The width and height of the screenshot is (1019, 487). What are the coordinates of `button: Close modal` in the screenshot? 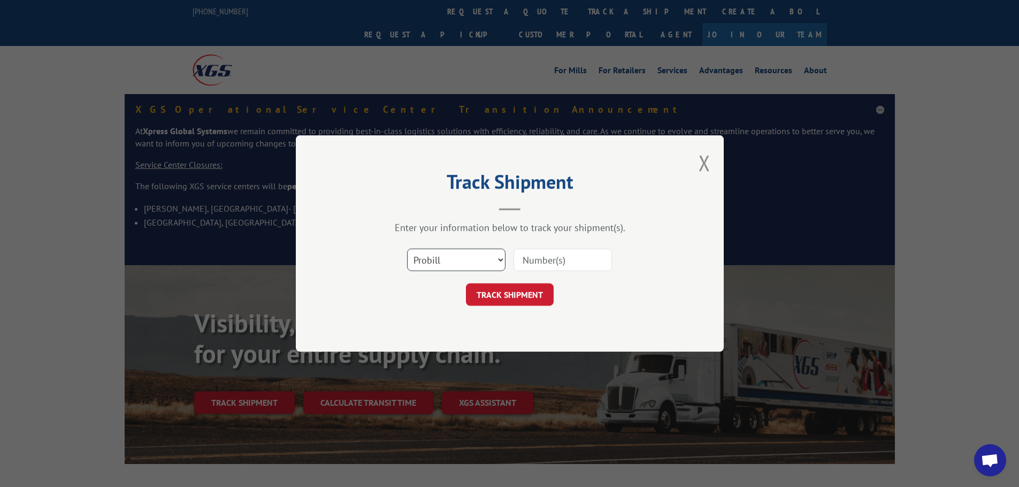 It's located at (704, 163).